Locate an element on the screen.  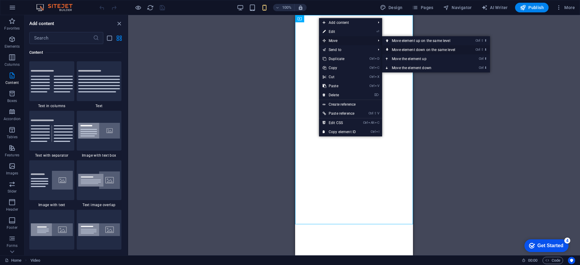
i: Reload page is located at coordinates (150, 8).